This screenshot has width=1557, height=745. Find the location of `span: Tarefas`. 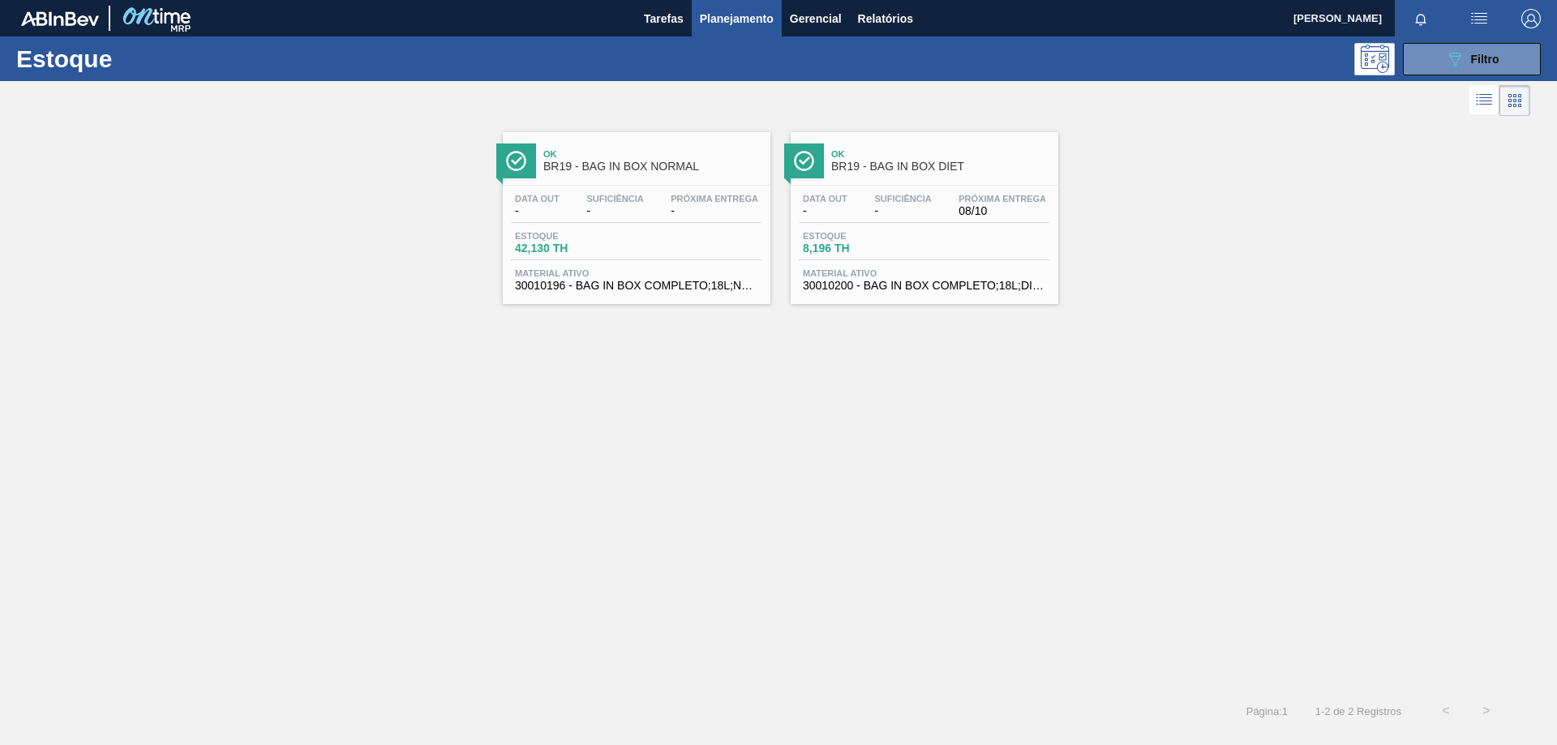

span: Tarefas is located at coordinates (663, 19).